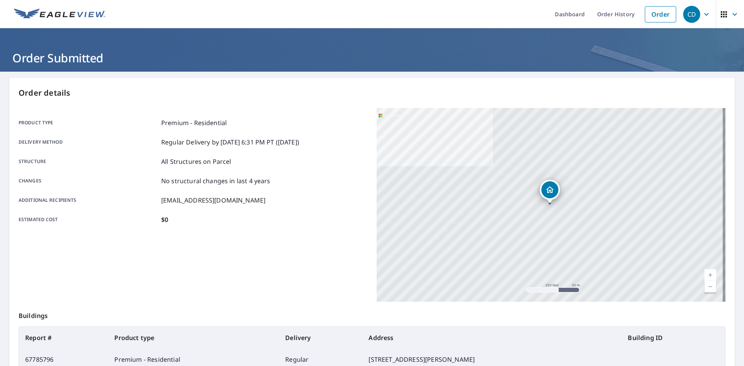  Describe the element at coordinates (88, 161) in the screenshot. I see `p: Structure` at that location.